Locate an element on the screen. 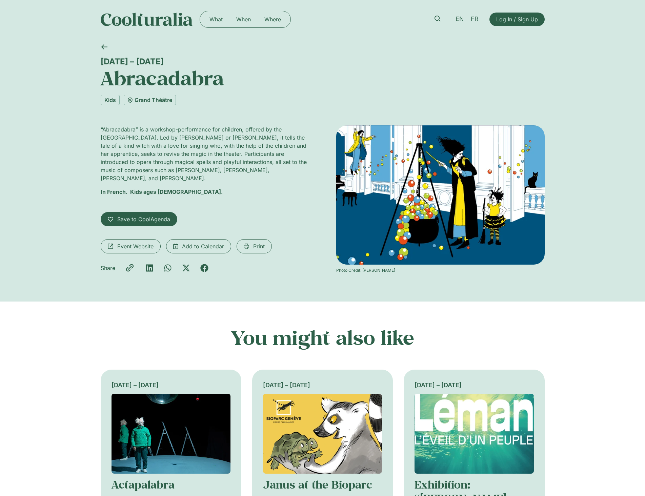  span: Save to CoolAgenda is located at coordinates (144, 219).